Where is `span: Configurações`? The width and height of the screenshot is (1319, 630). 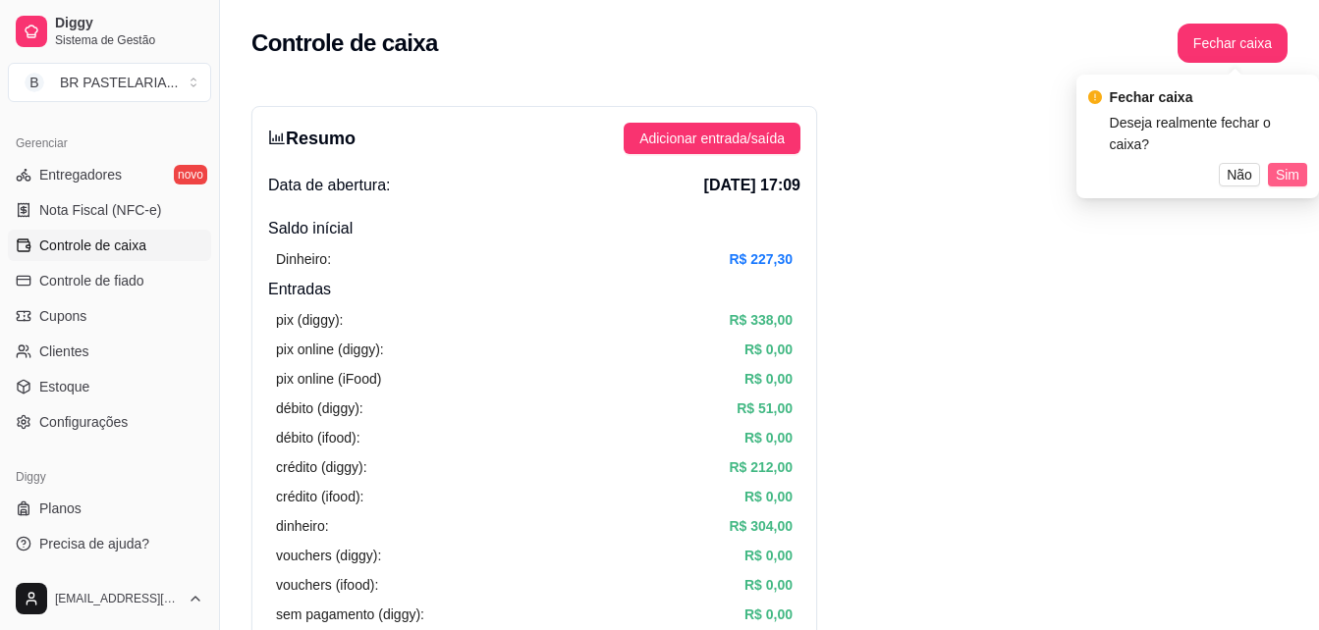
span: Configurações is located at coordinates (83, 422).